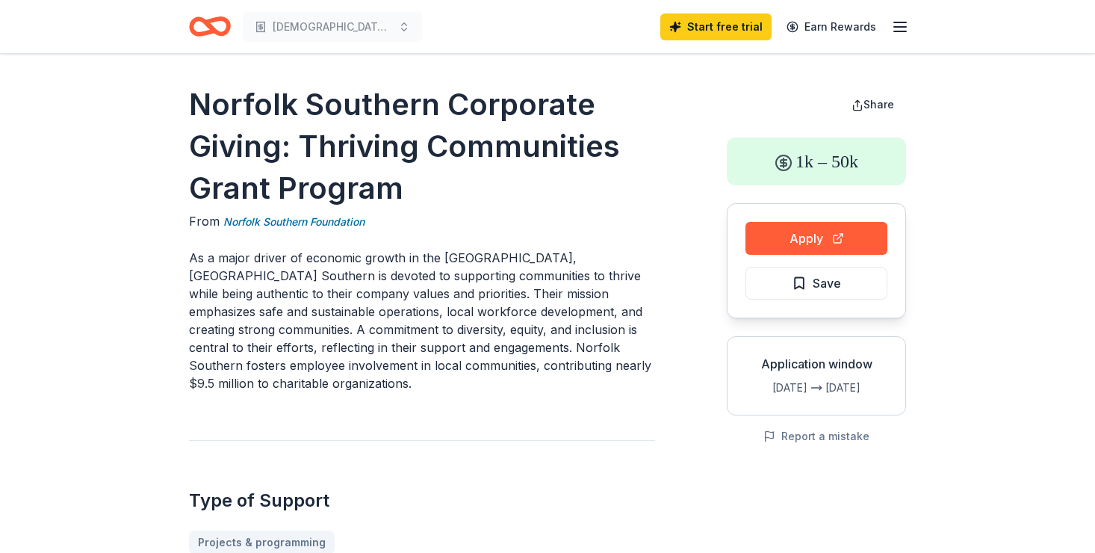 This screenshot has width=1095, height=553. Describe the element at coordinates (816, 161) in the screenshot. I see `div: 1k – 50k` at that location.